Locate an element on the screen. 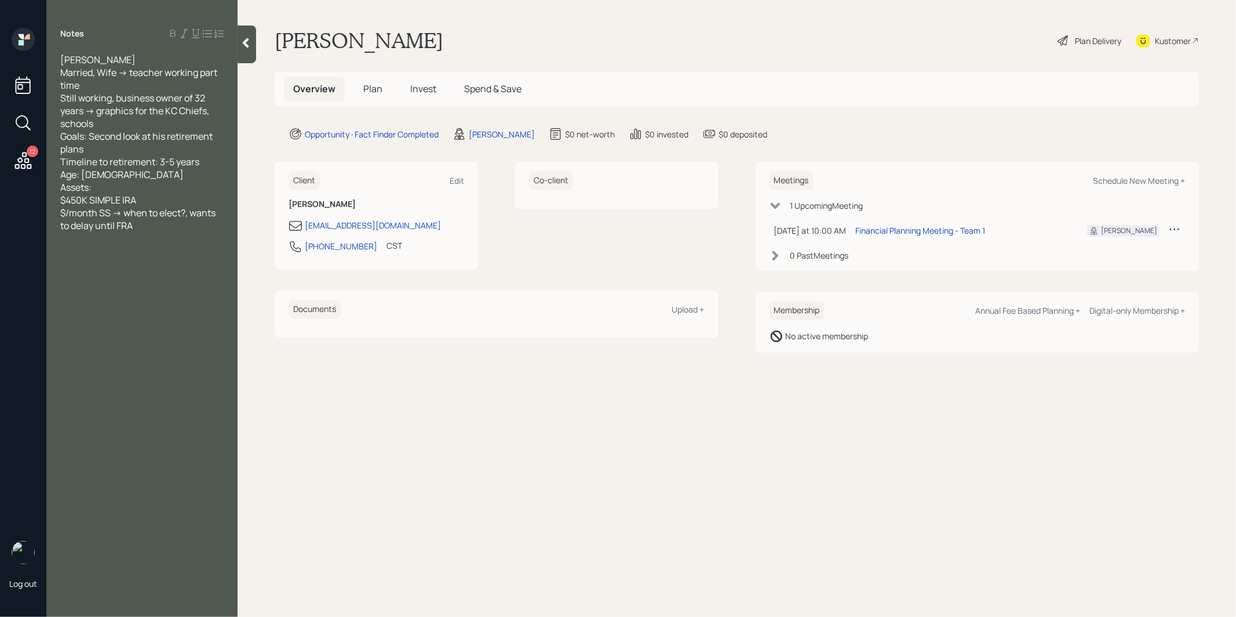  h6: Documents is located at coordinates (315, 309).